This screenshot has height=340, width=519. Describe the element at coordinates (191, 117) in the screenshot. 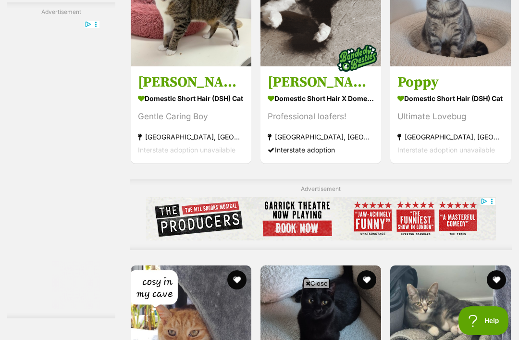

I see `div: Gentle Caring Boy` at that location.